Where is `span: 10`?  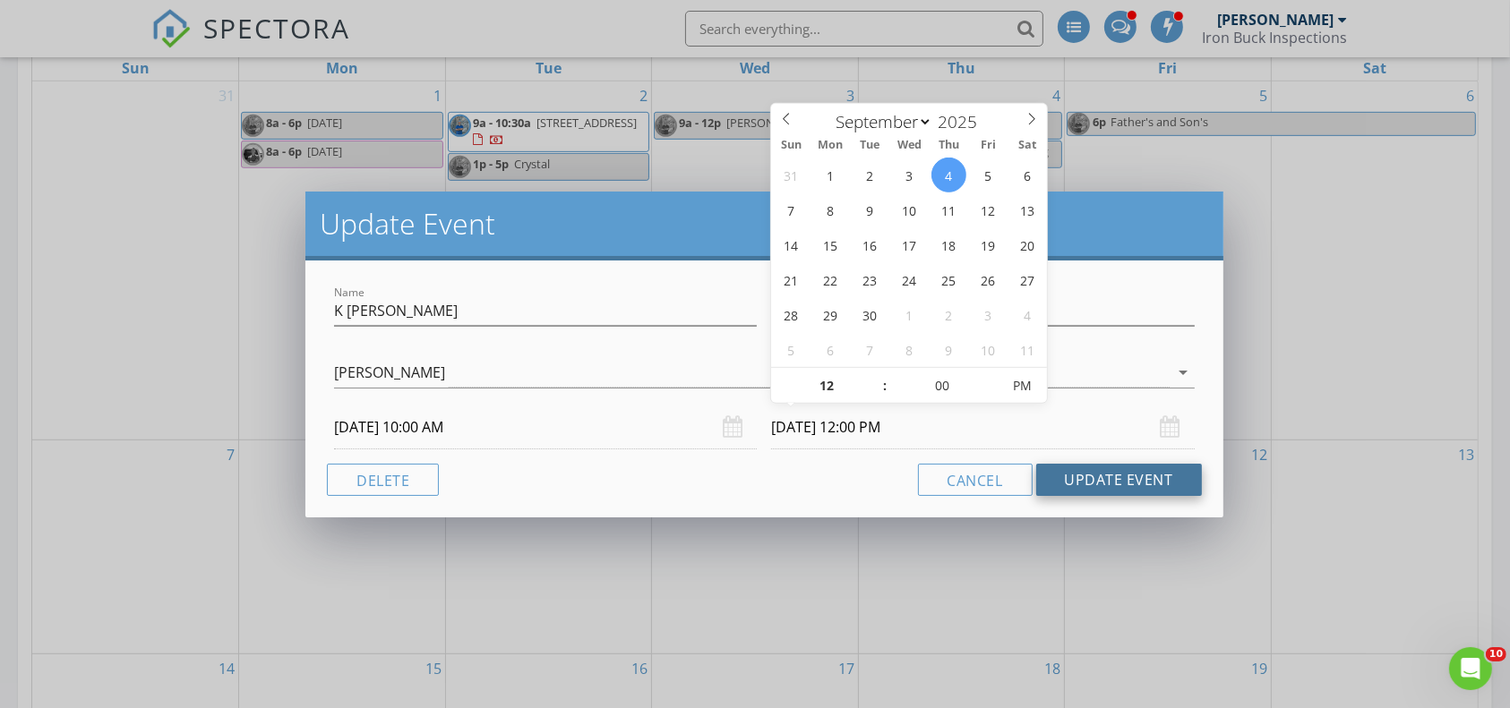 span: 10 is located at coordinates (1495, 655).